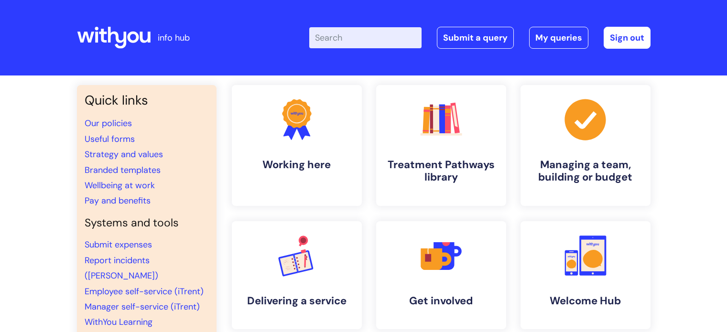 The image size is (727, 332). Describe the element at coordinates (586, 145) in the screenshot. I see `a: Managing a team, building or budget` at that location.